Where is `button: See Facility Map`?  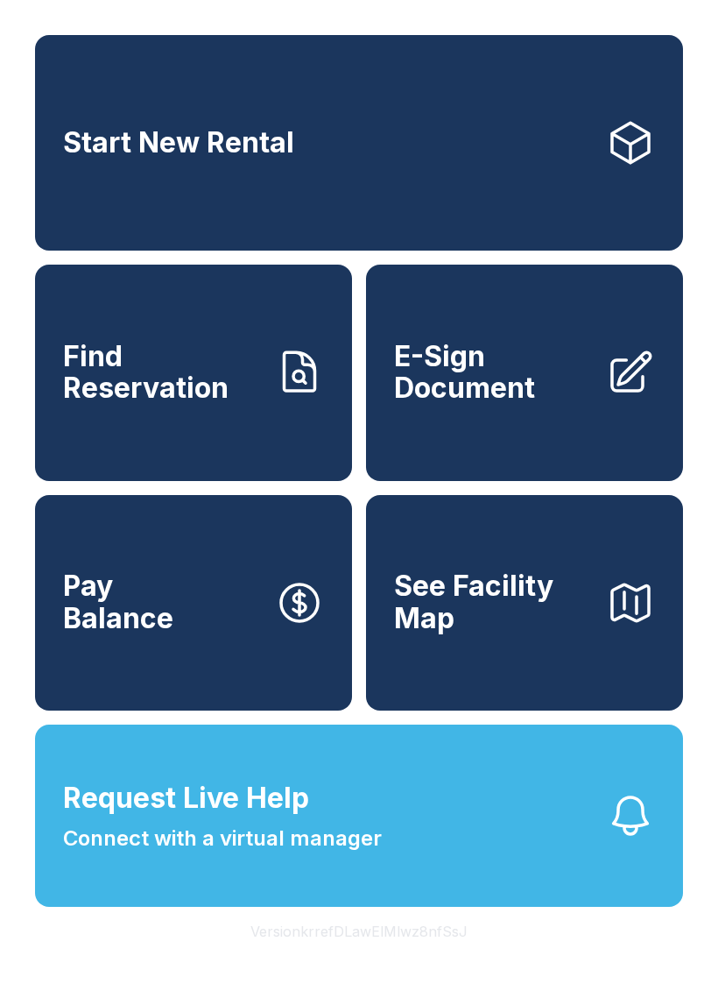 button: See Facility Map is located at coordinates (525, 603).